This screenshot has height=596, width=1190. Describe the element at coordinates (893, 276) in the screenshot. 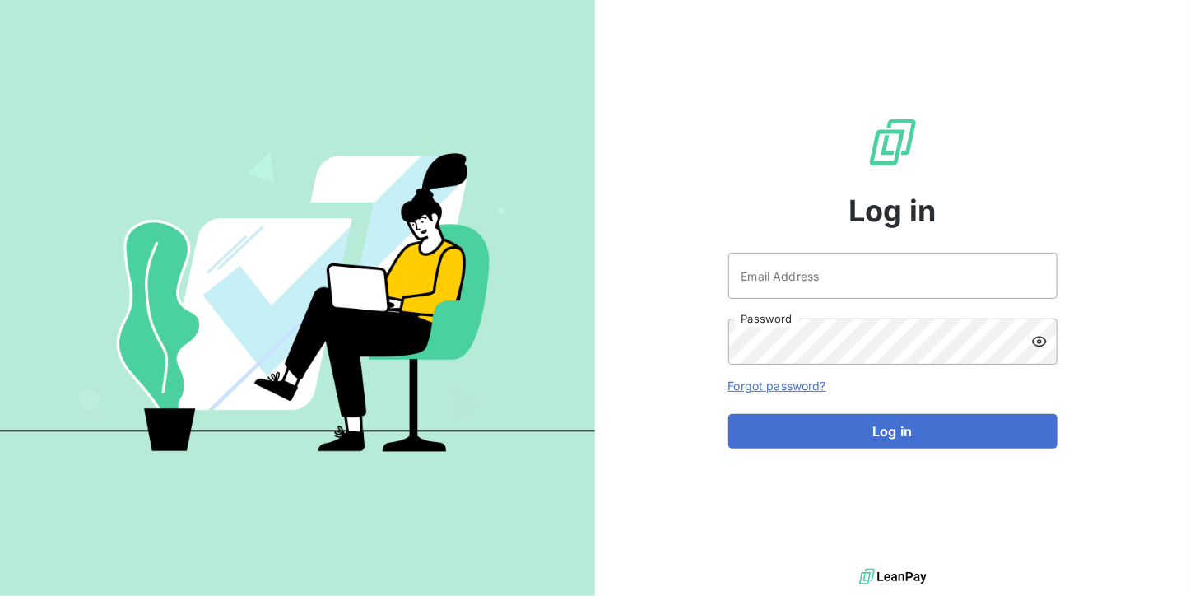

I see `input: placeholder` at that location.